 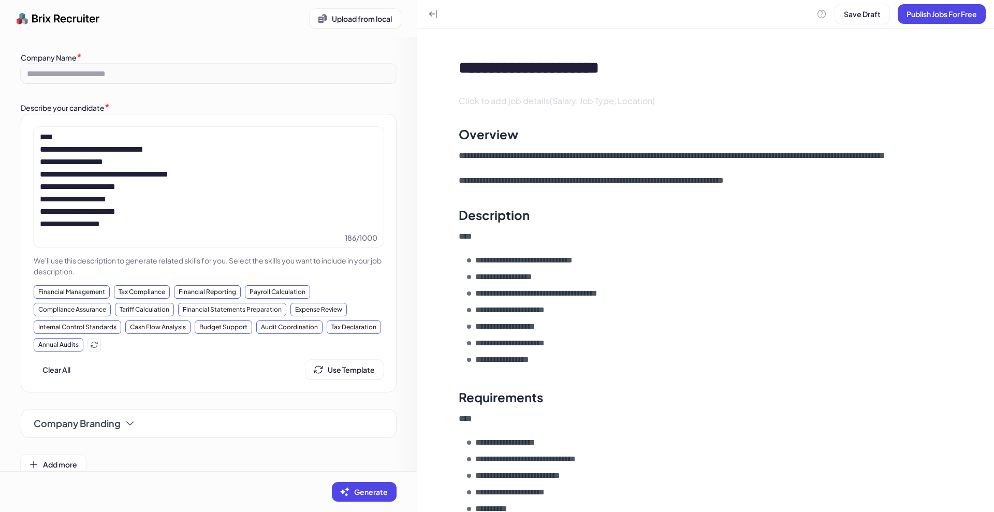 What do you see at coordinates (500, 397) in the screenshot?
I see `div: Requirements` at bounding box center [500, 397].